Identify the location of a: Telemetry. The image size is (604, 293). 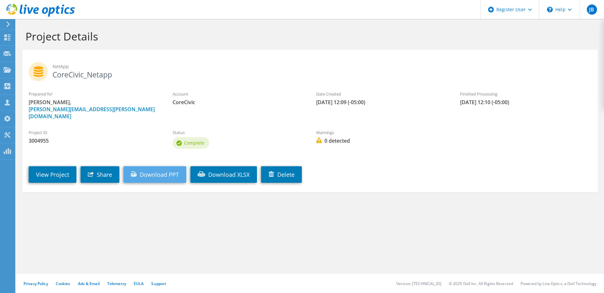
(117, 283).